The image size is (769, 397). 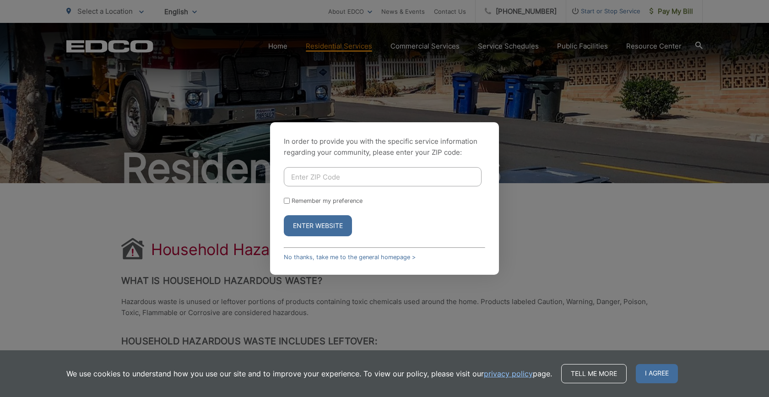 What do you see at coordinates (385, 147) in the screenshot?
I see `p: In order to provide you with the specific service information regarding your community, please en...` at bounding box center [385, 147].